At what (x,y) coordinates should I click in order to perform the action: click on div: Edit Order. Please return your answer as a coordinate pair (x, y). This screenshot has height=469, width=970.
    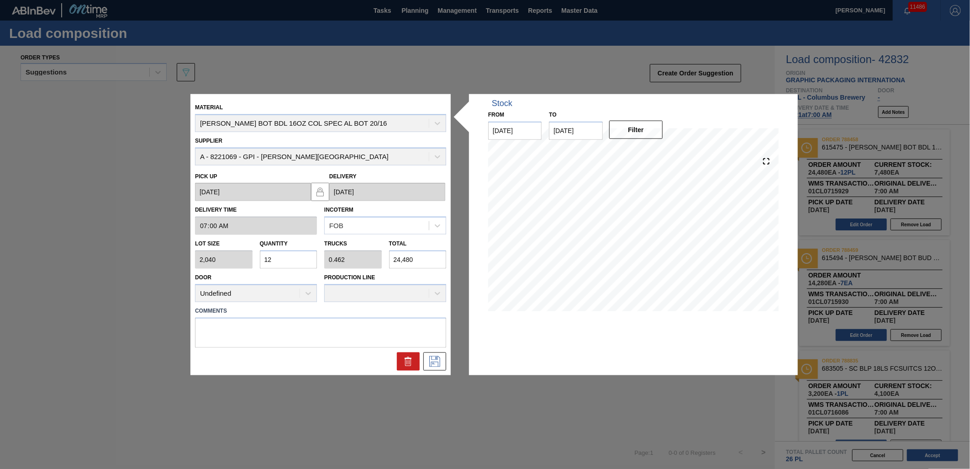
    Looking at the image, I should click on (435, 361).